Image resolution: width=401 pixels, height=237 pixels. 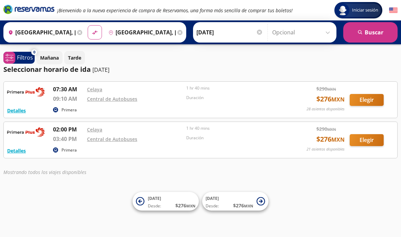 I want to click on a: Brand Logo, so click(x=29, y=10).